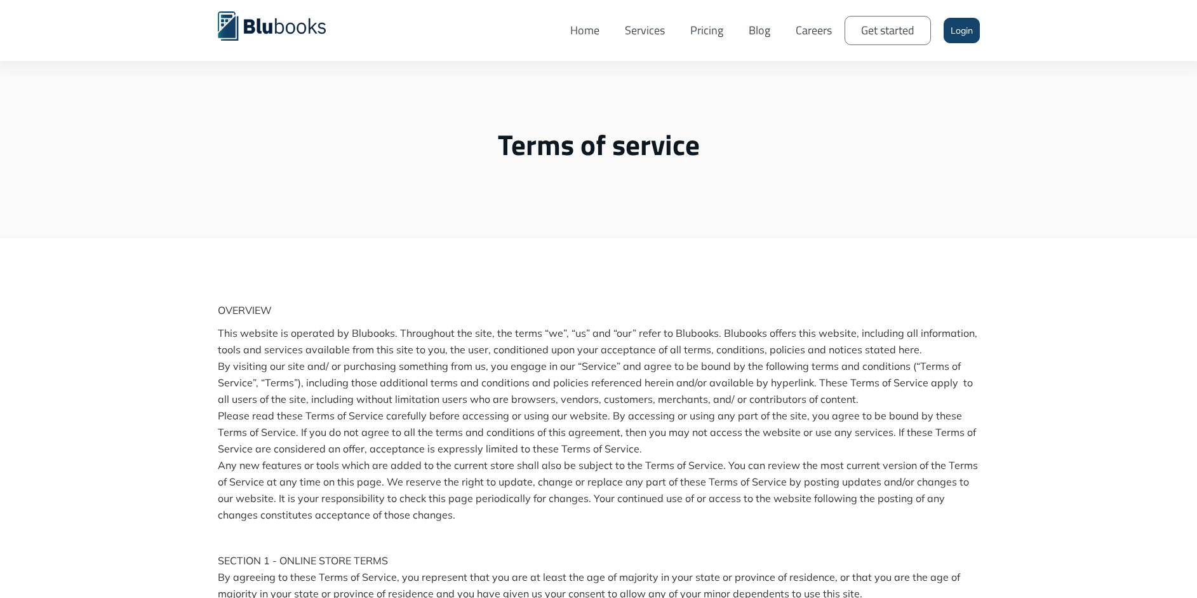 Image resolution: width=1197 pixels, height=598 pixels. What do you see at coordinates (962, 30) in the screenshot?
I see `a: Login` at bounding box center [962, 30].